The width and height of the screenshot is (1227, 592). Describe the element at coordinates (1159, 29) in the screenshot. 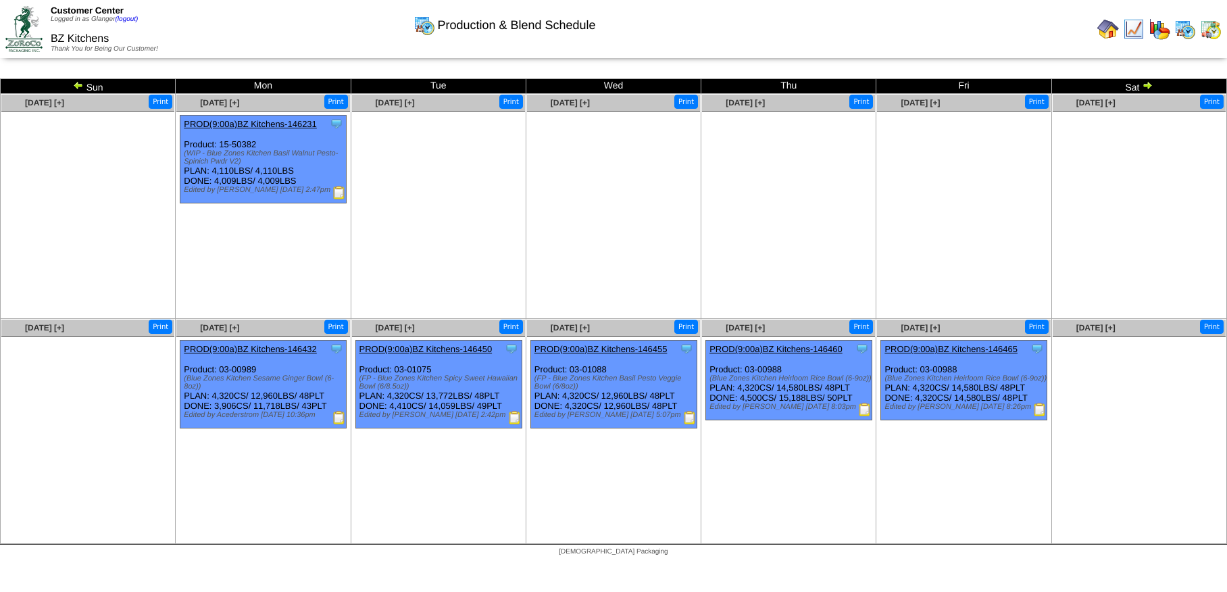

I see `img: graph.gif` at that location.